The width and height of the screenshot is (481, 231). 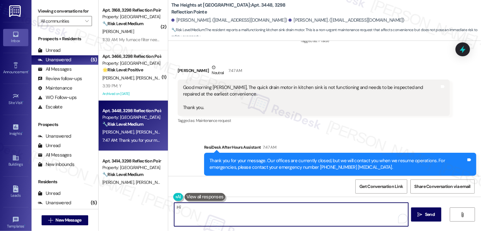 I want to click on span: : The resident reports a malfunctioning kitchen sink drain motor. This is a non-urgent maintenanc..., so click(x=326, y=33).